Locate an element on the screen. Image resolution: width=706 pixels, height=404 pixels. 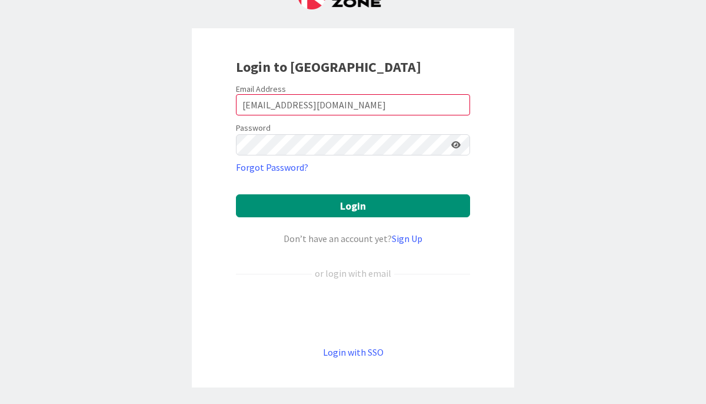
a: Sign Up is located at coordinates (407, 238).